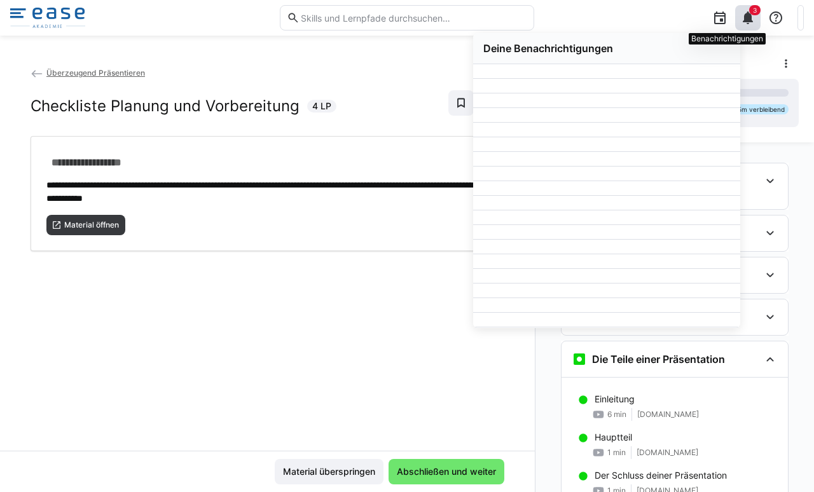  Describe the element at coordinates (755, 10) in the screenshot. I see `span: 3` at that location.